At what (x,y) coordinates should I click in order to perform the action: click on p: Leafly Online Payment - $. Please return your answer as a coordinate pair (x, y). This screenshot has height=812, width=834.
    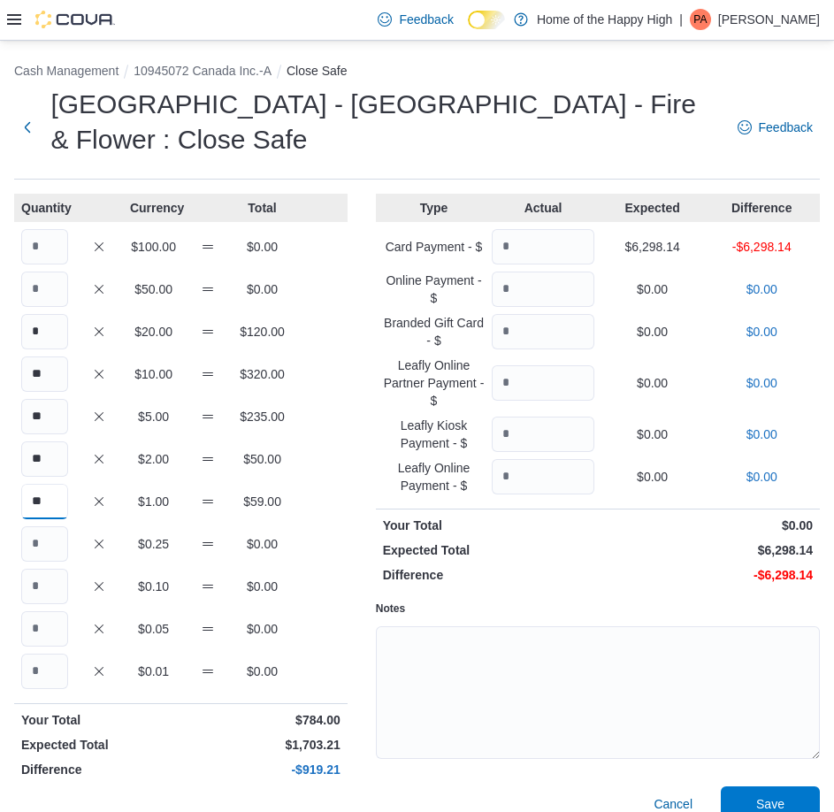
    Looking at the image, I should click on (434, 477).